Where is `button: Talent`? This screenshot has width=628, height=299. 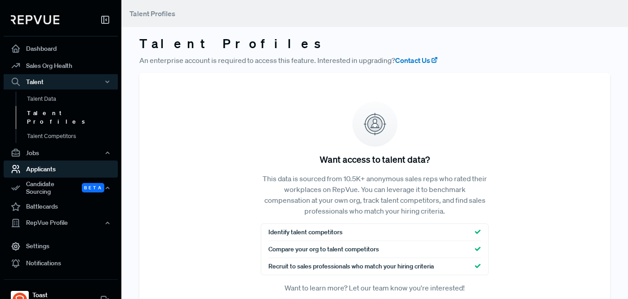
button: Talent is located at coordinates (61, 82).